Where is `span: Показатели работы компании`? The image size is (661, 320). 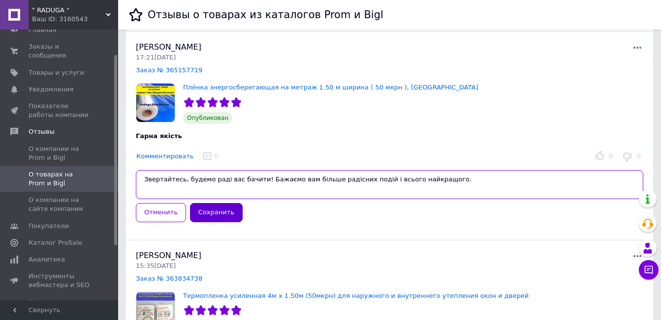 span: Показатели работы компании is located at coordinates (60, 111).